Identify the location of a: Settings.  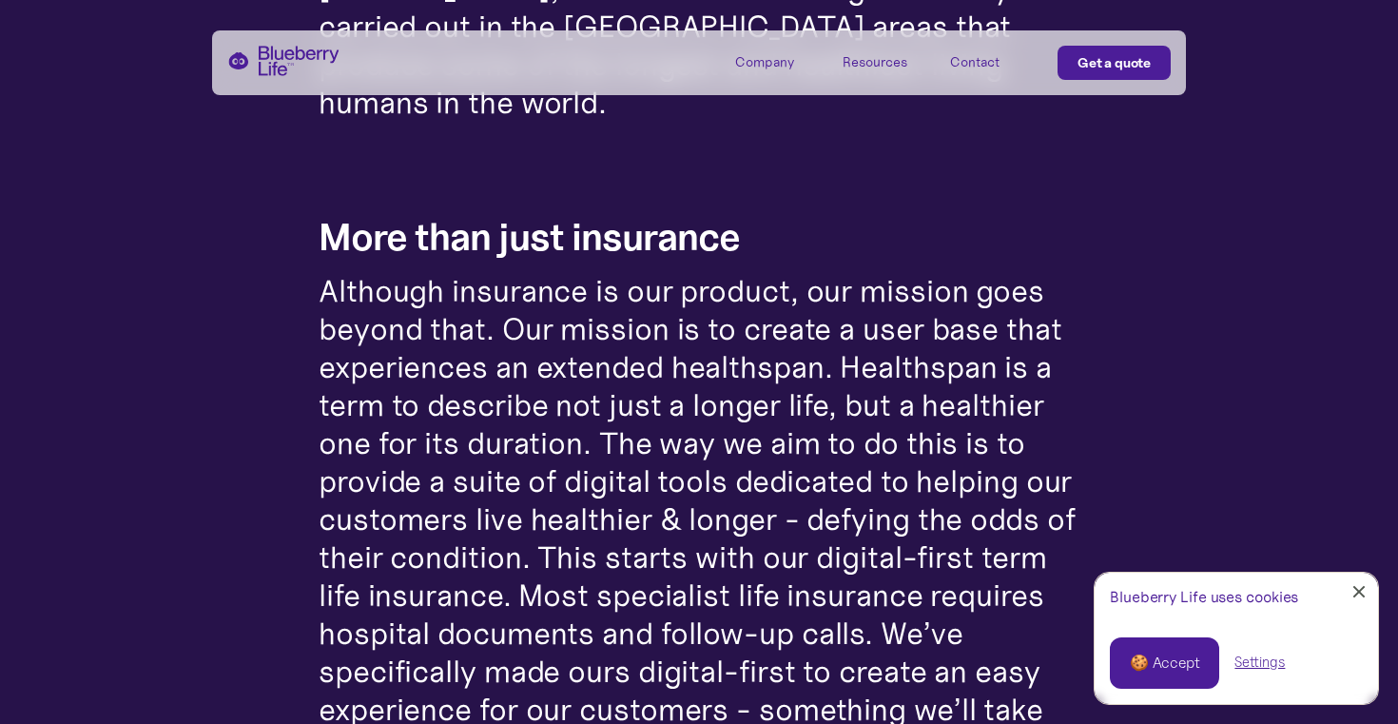
(1259, 662).